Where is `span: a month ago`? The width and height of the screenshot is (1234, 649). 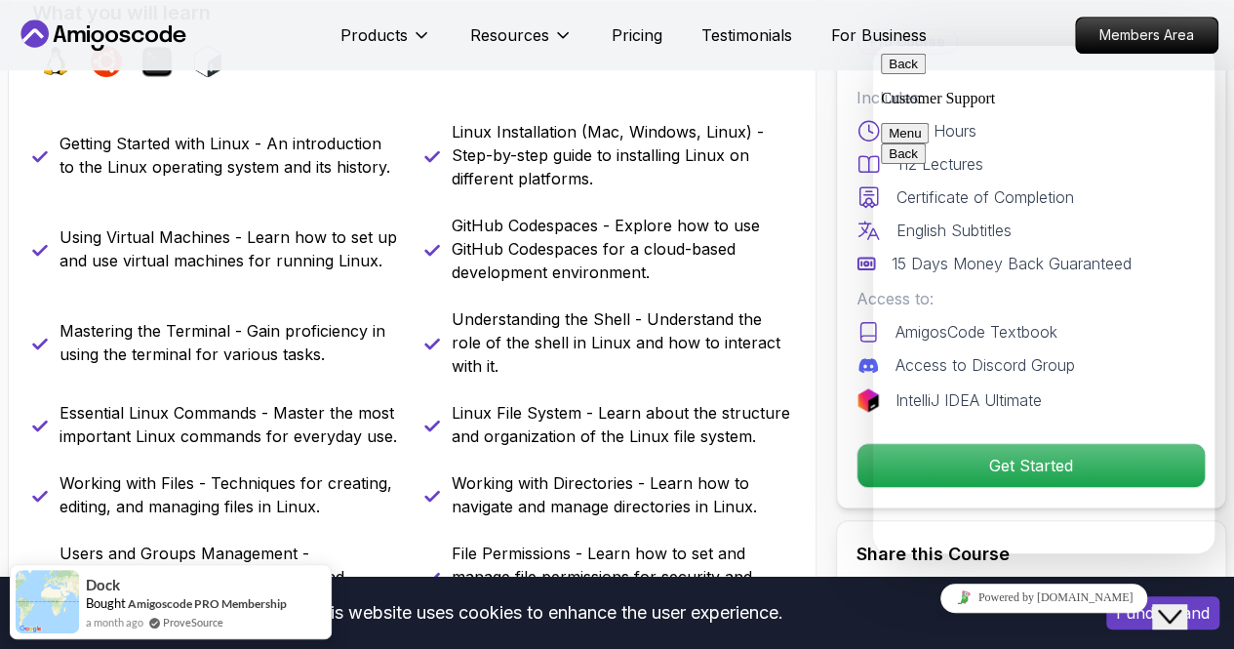 span: a month ago is located at coordinates (114, 621).